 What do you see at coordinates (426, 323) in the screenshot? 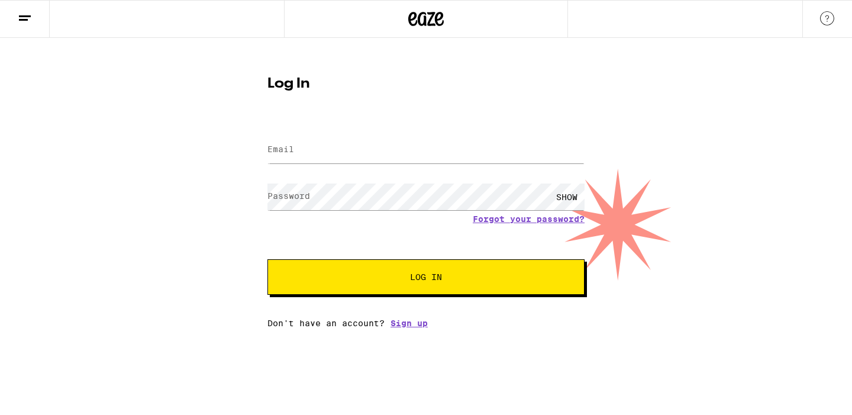
I see `div: Don't have an account?` at bounding box center [426, 323].